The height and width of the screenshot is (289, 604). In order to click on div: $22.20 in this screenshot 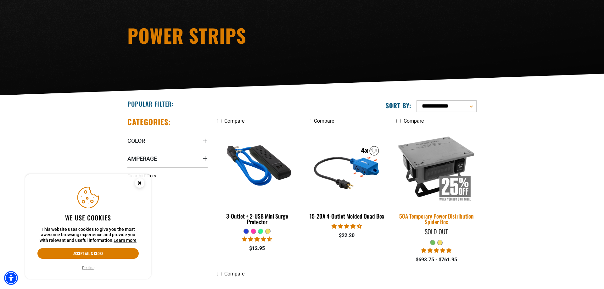, I will do `click(347, 236)`.